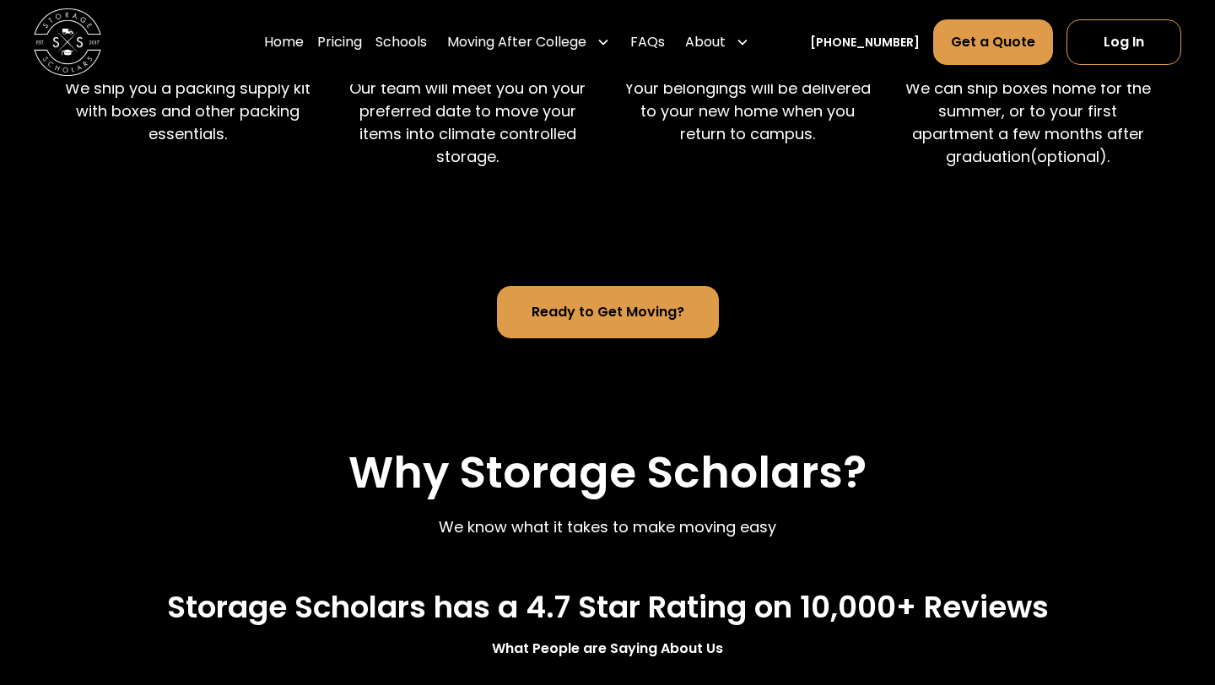  Describe the element at coordinates (608, 312) in the screenshot. I see `a: Ready to Get Moving?` at that location.